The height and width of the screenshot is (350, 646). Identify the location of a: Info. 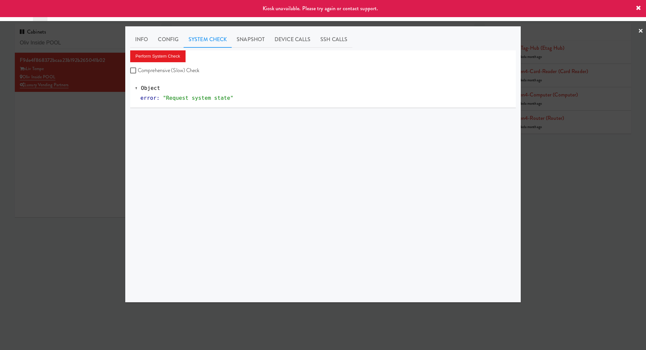
(141, 40).